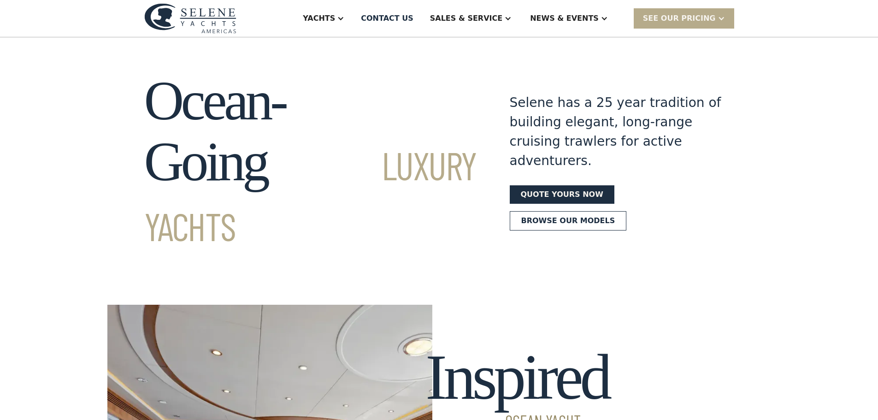  What do you see at coordinates (562, 195) in the screenshot?
I see `a: Quote yours now` at bounding box center [562, 195].